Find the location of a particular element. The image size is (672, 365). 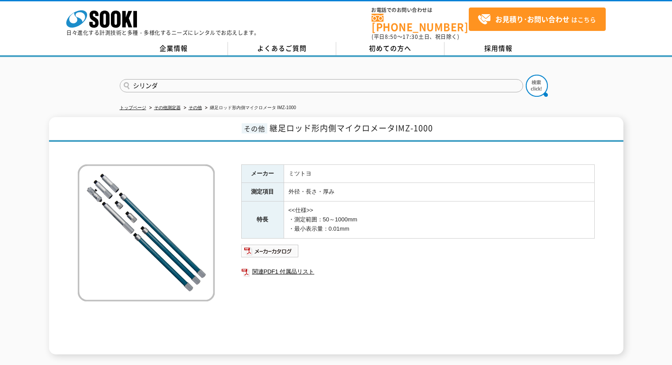

input: 商品名、型式、NETIS番号を入力してください is located at coordinates (321, 86).